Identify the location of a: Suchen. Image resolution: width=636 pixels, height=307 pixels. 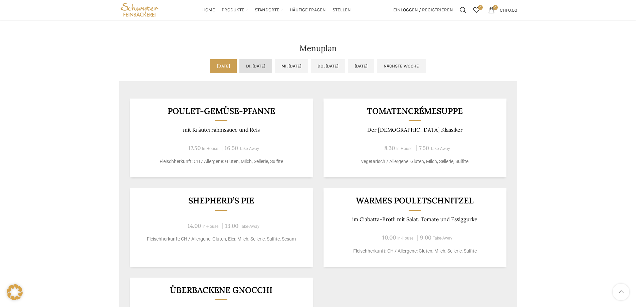
(463, 10).